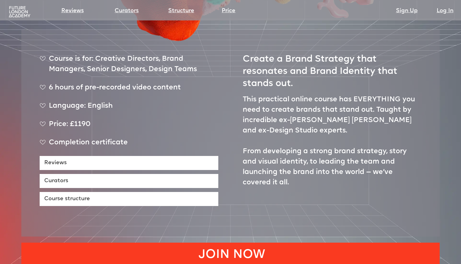 The width and height of the screenshot is (461, 264). Describe the element at coordinates (129, 127) in the screenshot. I see `div: Price: £1190` at that location.